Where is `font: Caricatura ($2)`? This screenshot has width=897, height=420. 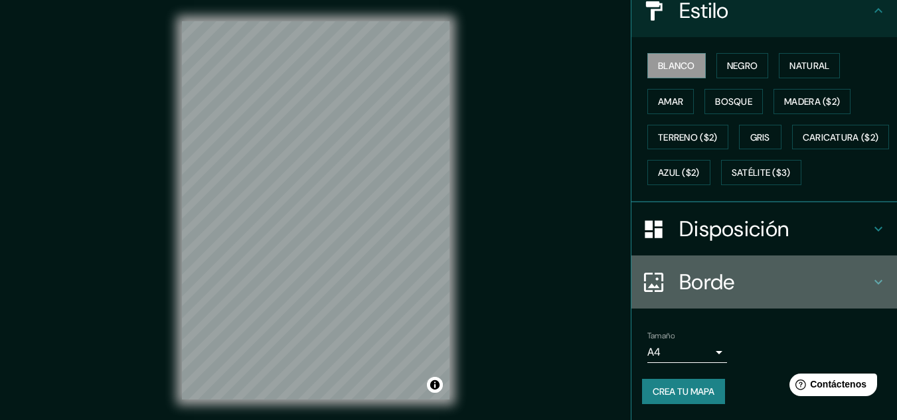
font: Caricatura ($2) is located at coordinates (841, 137).